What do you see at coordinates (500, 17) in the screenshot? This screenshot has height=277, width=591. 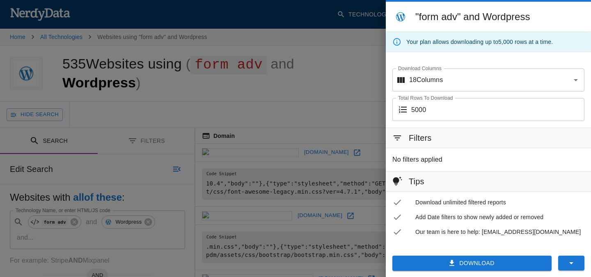 I see `h5: "form adv" and Wordpress` at bounding box center [500, 17].